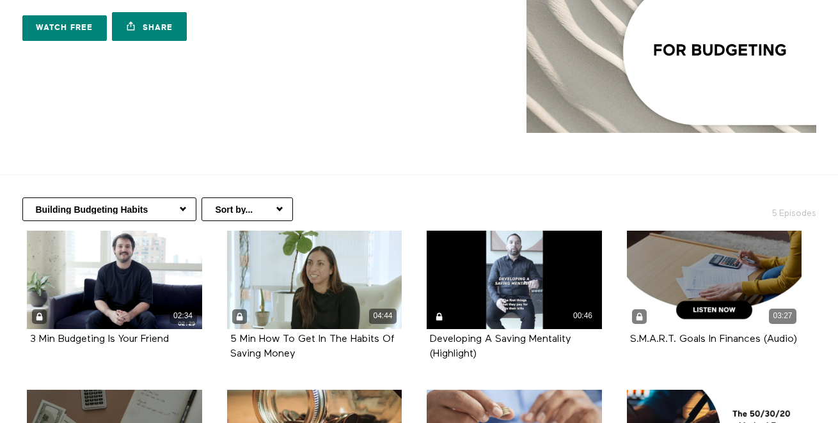 The width and height of the screenshot is (838, 423). Describe the element at coordinates (382, 316) in the screenshot. I see `div: 04:44` at that location.